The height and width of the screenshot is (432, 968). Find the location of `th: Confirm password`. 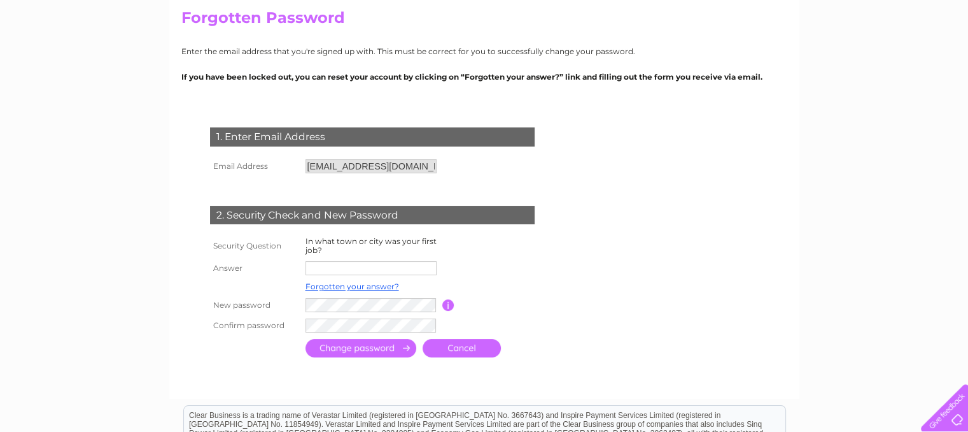

th: Confirm password is located at coordinates (255, 325).